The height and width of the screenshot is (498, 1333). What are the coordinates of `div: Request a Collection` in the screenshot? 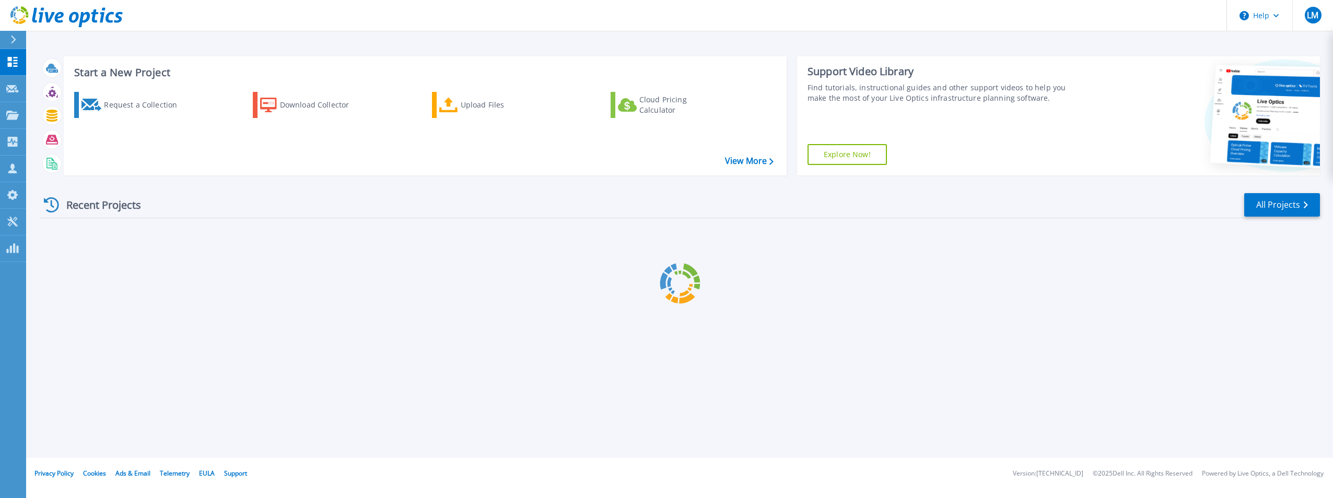 It's located at (146, 105).